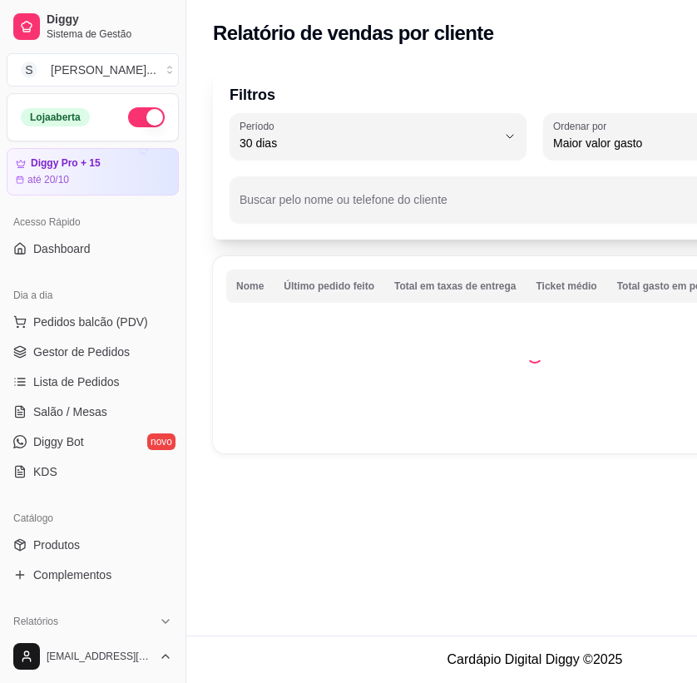 The width and height of the screenshot is (697, 683). What do you see at coordinates (92, 171) in the screenshot?
I see `a: Diggy Pro + 15até 20/10` at bounding box center [92, 171].